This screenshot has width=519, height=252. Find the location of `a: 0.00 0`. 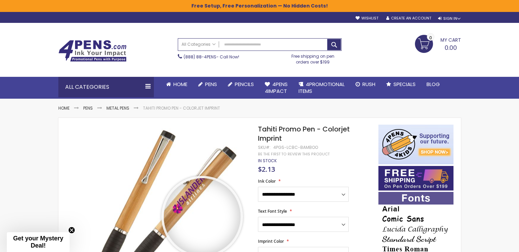

a: 0.00 0 is located at coordinates (437, 43).